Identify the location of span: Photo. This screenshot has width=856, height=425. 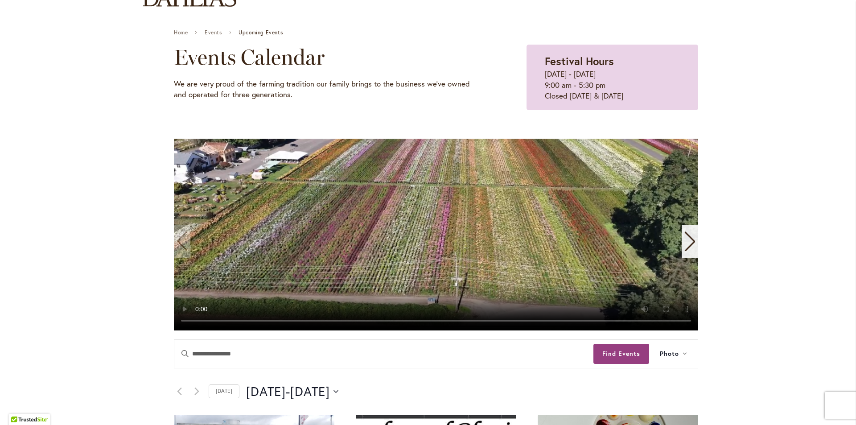
(669, 354).